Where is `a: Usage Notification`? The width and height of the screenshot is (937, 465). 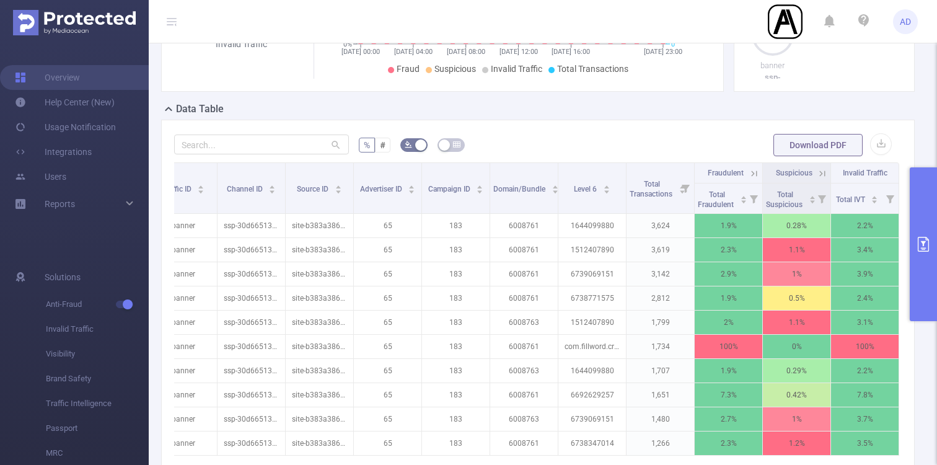
a: Usage Notification is located at coordinates (65, 127).